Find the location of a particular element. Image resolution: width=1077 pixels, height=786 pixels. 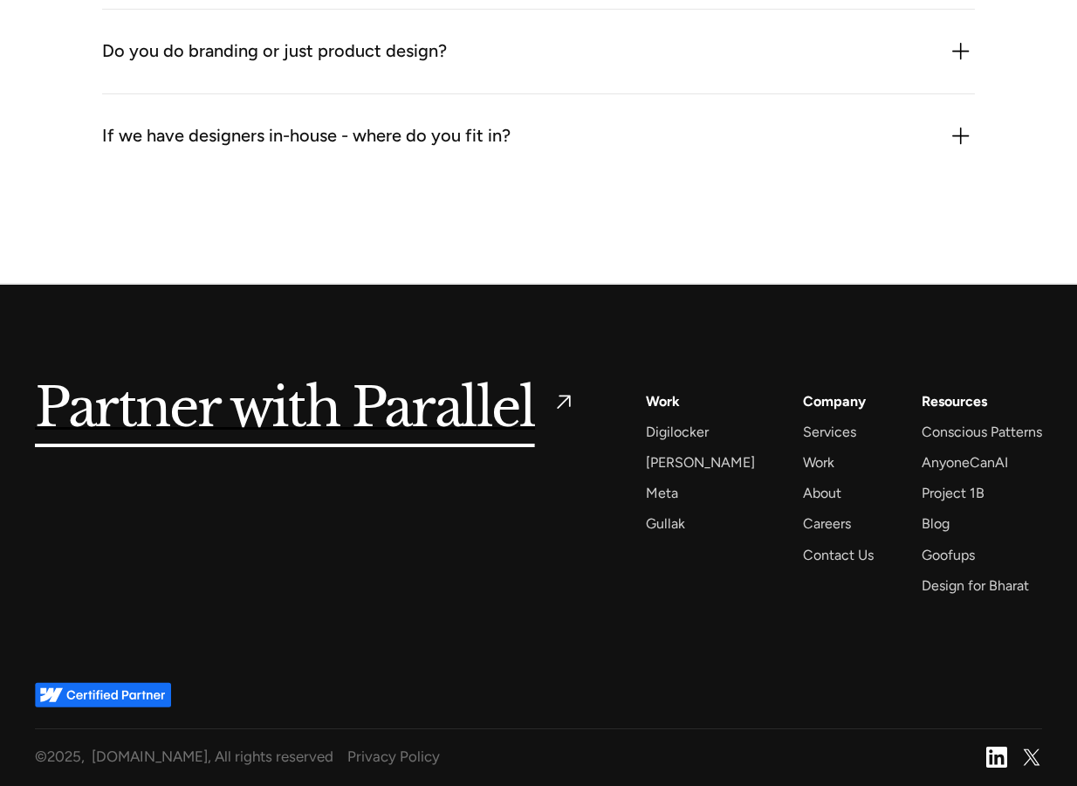

a: Privacy Policy is located at coordinates (660, 756).